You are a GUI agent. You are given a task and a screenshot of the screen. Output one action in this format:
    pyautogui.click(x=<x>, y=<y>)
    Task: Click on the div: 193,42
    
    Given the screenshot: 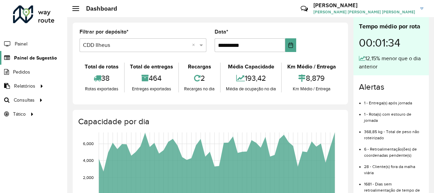 What is the action you would take?
    pyautogui.click(x=251, y=78)
    